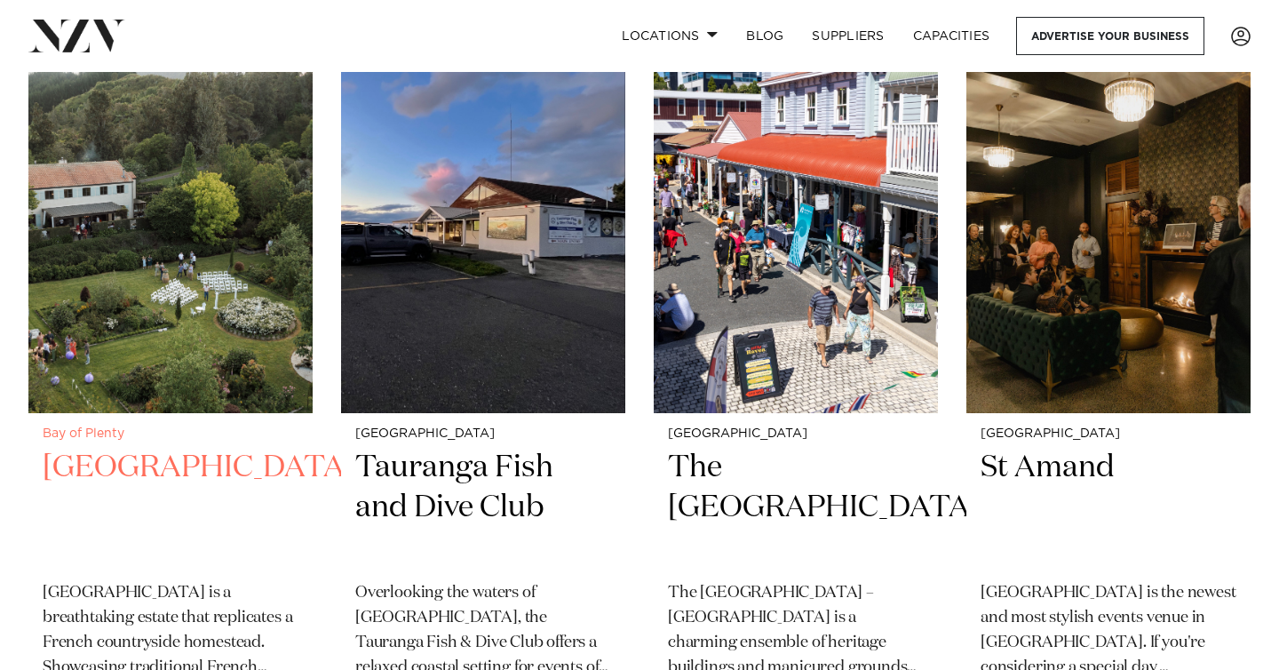 The height and width of the screenshot is (670, 1279). Describe the element at coordinates (1110, 36) in the screenshot. I see `a: Advertise your business` at that location.